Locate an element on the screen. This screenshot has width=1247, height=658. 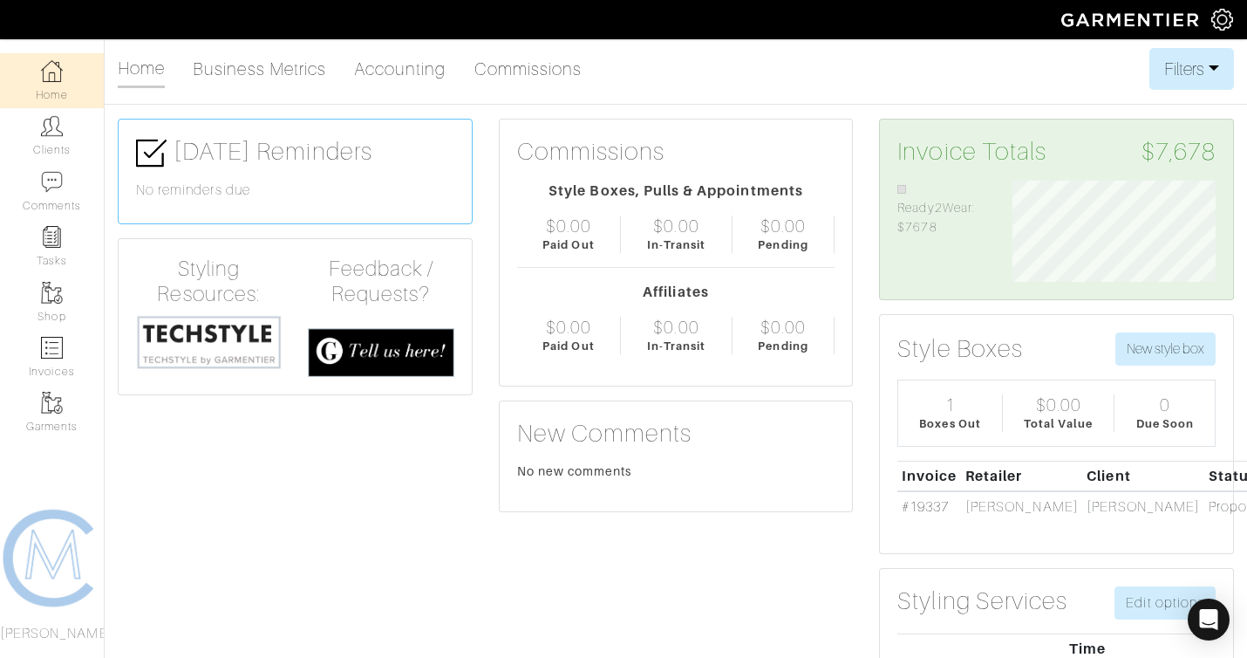
img: techstyle-93310999766a10050dc78ceb7f971a75838126fd19372ce40ba20cdf6a89b94b.png is located at coordinates (208, 342).